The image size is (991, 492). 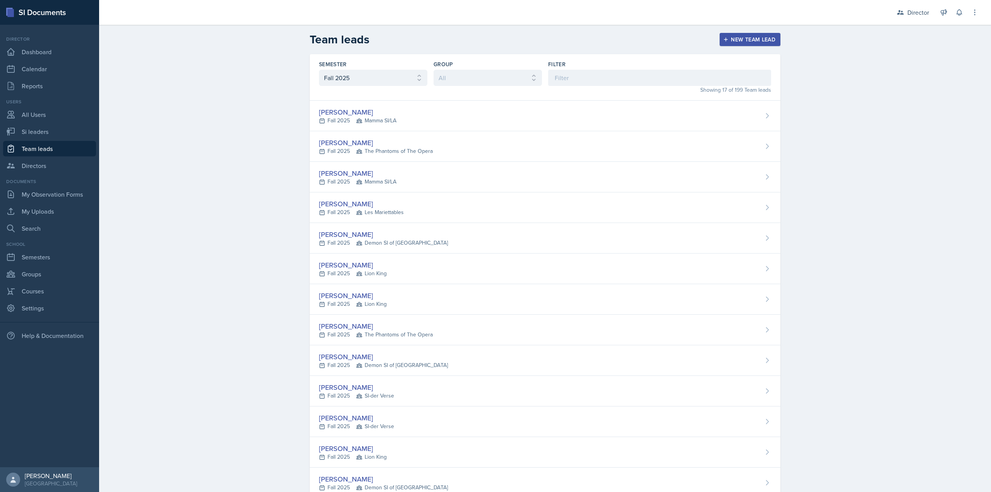 What do you see at coordinates (50, 308) in the screenshot?
I see `a: Settings` at bounding box center [50, 308].